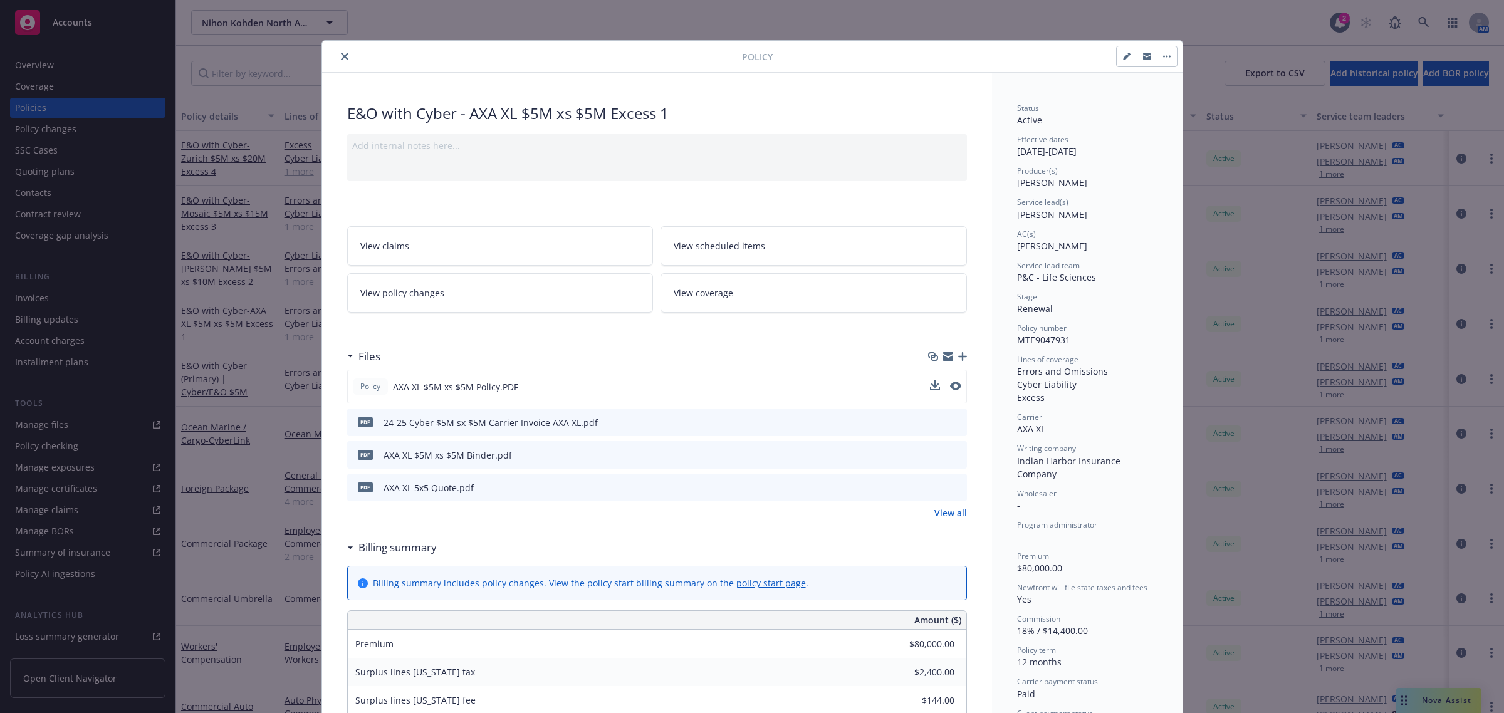  I want to click on a: View scheduled items, so click(814, 246).